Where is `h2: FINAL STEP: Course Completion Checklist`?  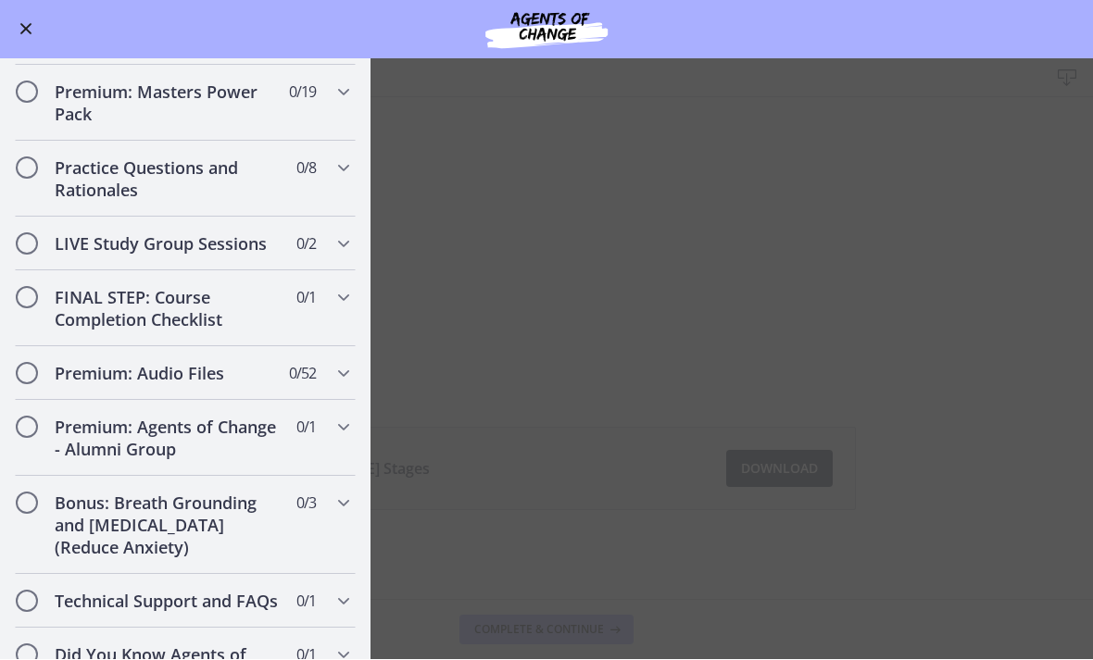
h2: FINAL STEP: Course Completion Checklist is located at coordinates (168, 309).